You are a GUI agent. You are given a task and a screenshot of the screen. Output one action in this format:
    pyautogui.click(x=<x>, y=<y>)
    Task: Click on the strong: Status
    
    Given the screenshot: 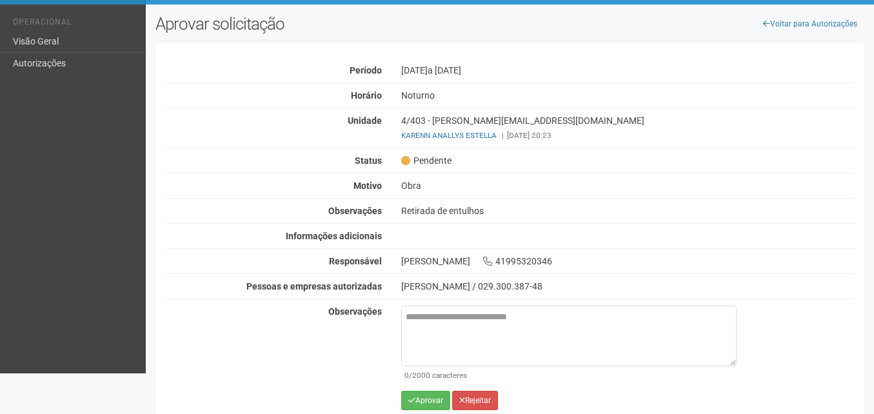 What is the action you would take?
    pyautogui.click(x=368, y=161)
    